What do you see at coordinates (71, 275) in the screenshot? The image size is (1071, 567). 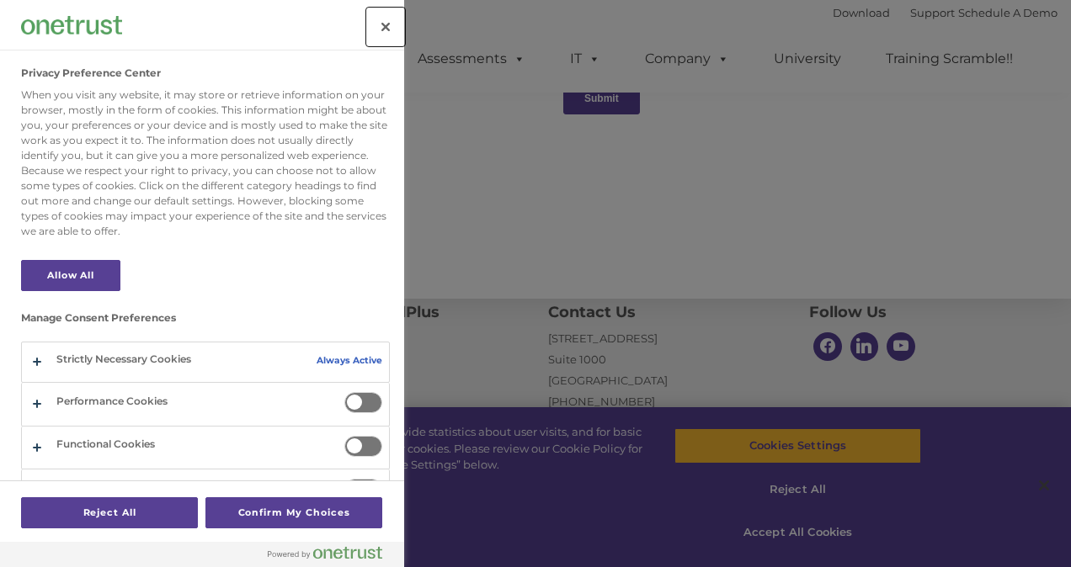 I see `button: Allow All` at bounding box center [71, 275].